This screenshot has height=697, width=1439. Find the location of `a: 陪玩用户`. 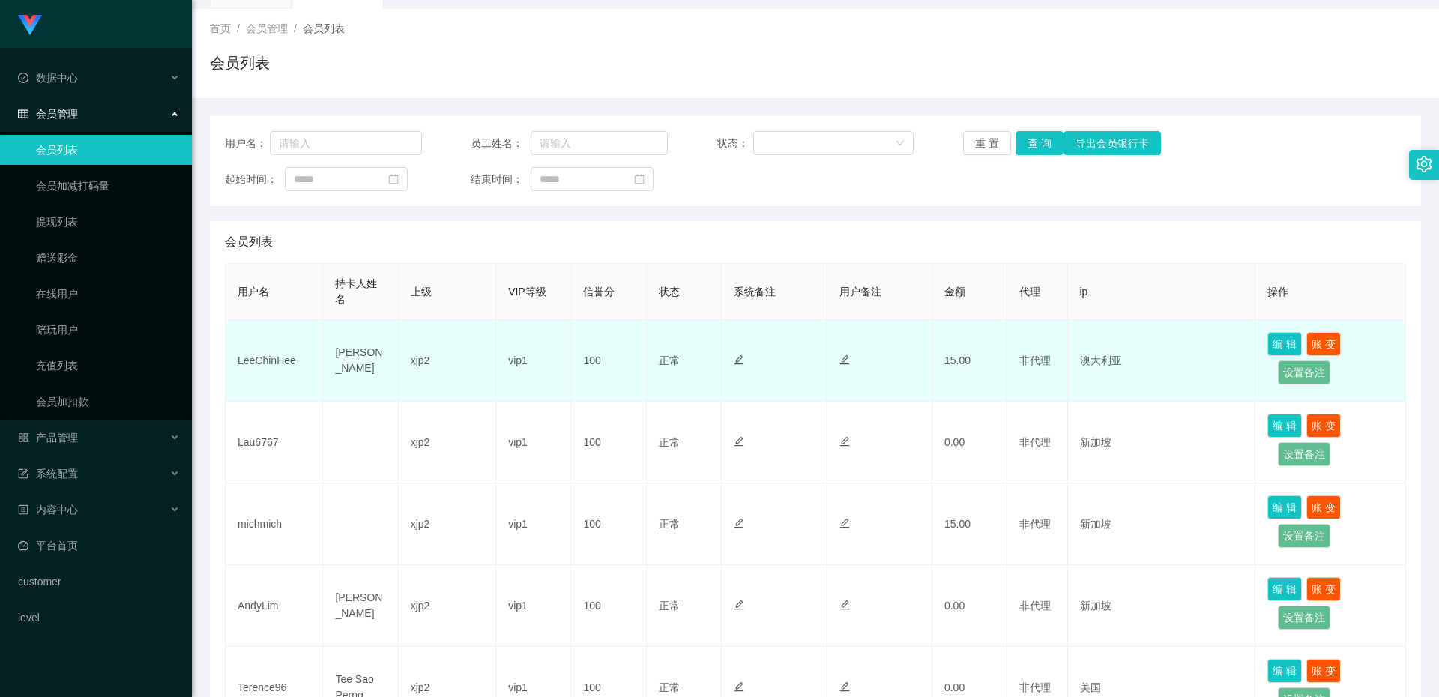

a: 陪玩用户 is located at coordinates (108, 330).